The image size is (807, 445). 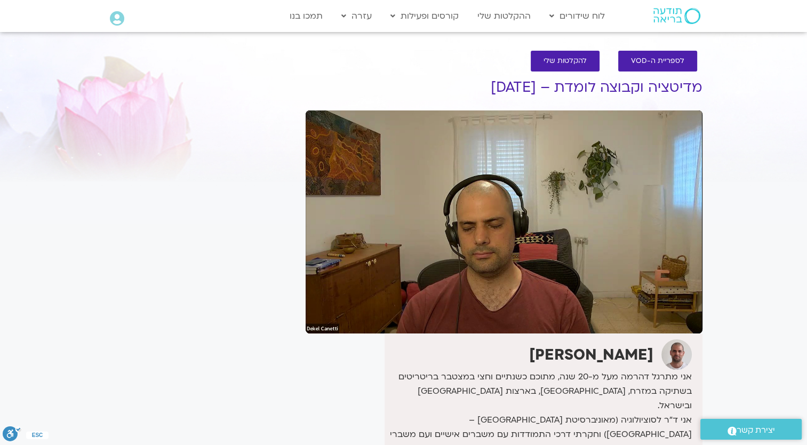 I want to click on img: דקל קנטי, so click(x=676, y=354).